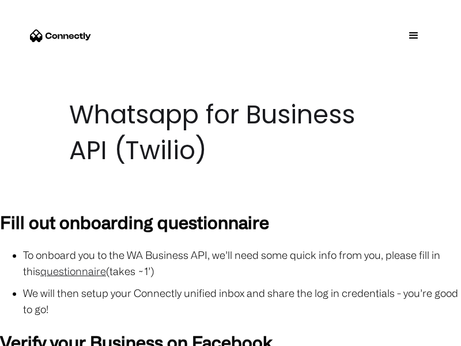 The height and width of the screenshot is (346, 461). I want to click on aside: Language selected: English, so click(40, 334).